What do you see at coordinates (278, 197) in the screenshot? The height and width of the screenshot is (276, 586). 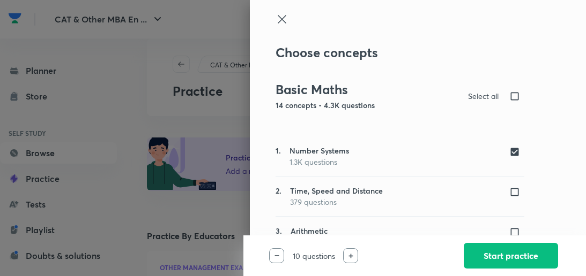 I see `h5: 2.` at bounding box center [278, 197].